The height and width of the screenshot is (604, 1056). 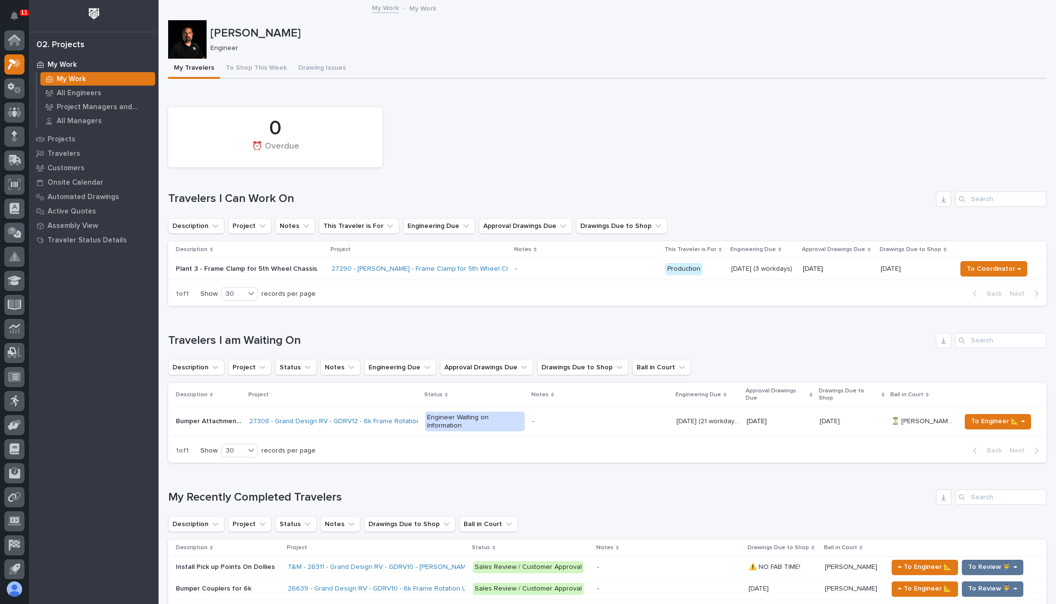 I want to click on button: Drawings Due to Shop, so click(x=622, y=226).